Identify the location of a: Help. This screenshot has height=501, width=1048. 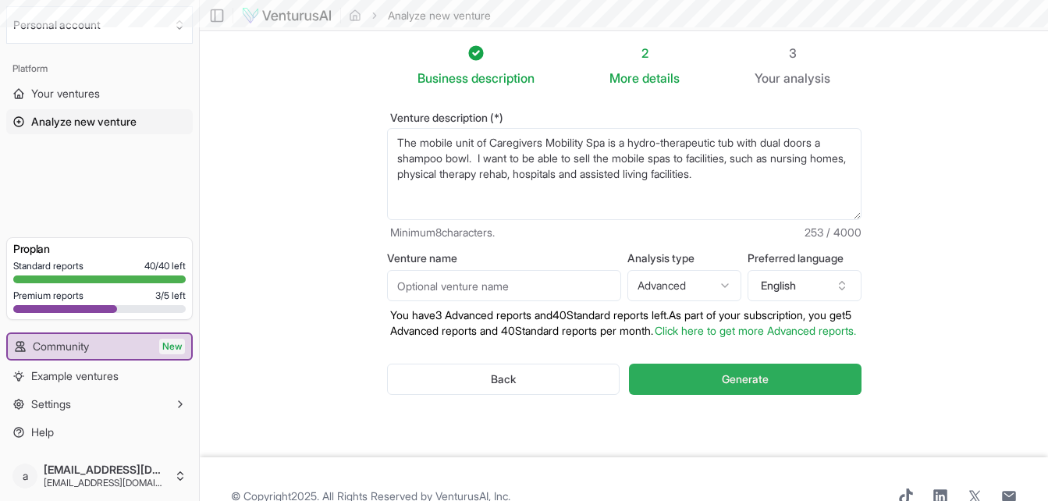
(99, 432).